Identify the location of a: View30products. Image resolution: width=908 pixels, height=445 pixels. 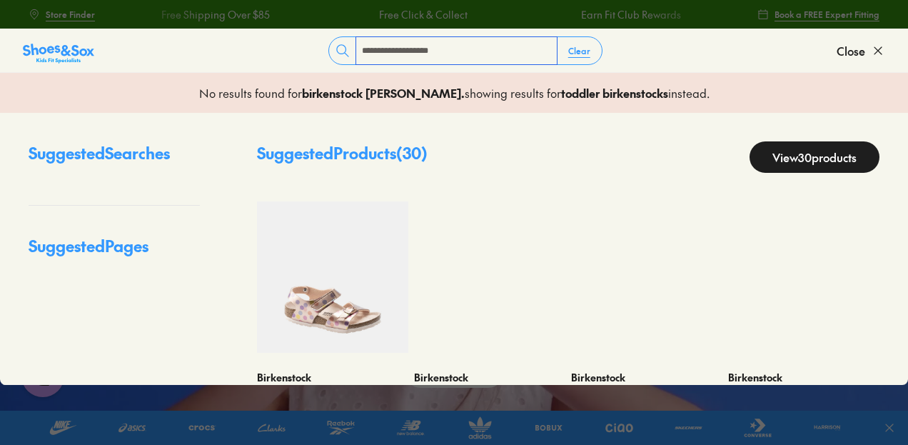
(814, 157).